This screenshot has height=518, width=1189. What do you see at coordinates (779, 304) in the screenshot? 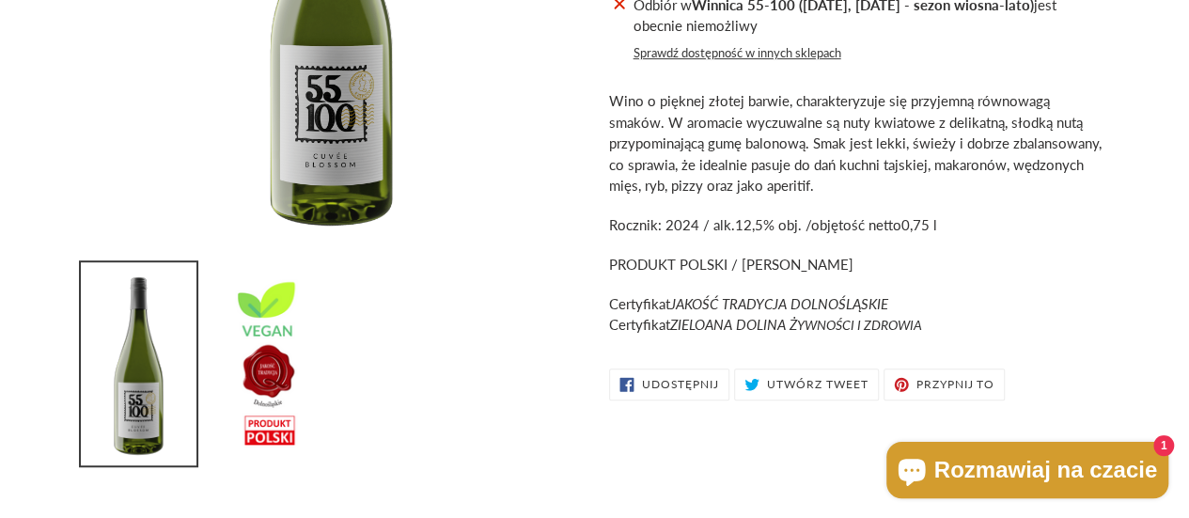
I see `em: JAKOŚĆ TRADYCJA DOLNOŚLĄSKIE` at bounding box center [779, 304].